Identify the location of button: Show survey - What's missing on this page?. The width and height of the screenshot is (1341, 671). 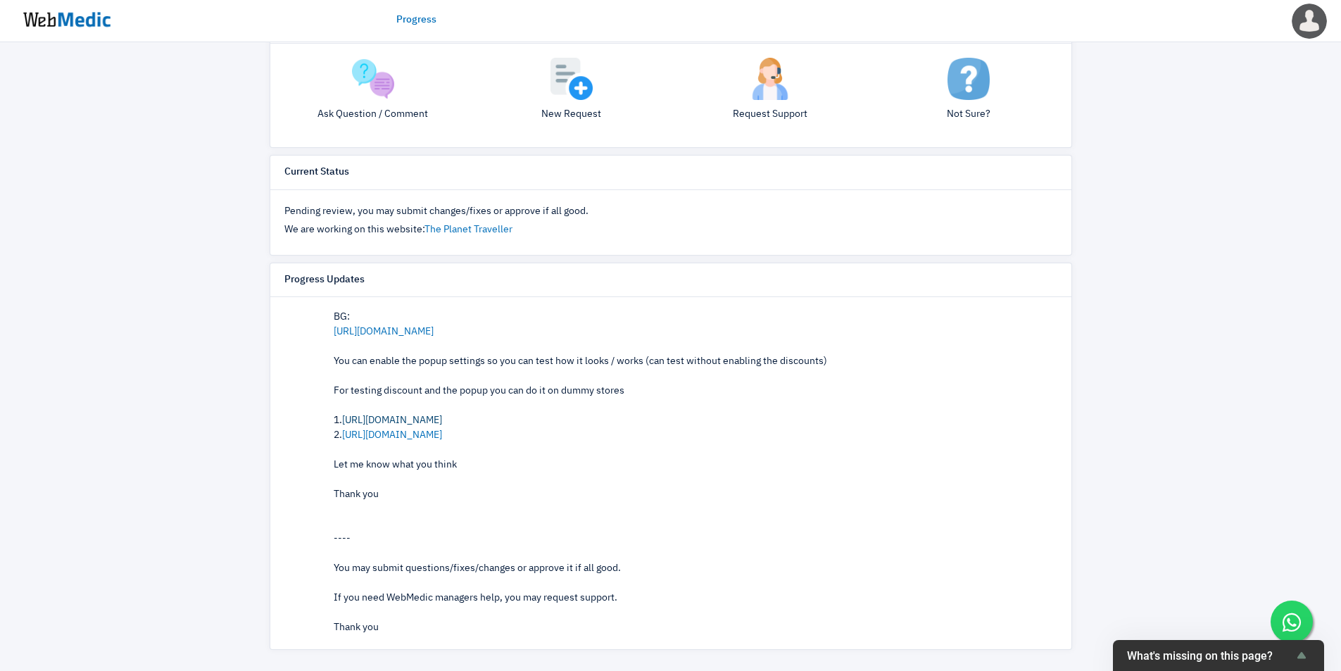
(1218, 655).